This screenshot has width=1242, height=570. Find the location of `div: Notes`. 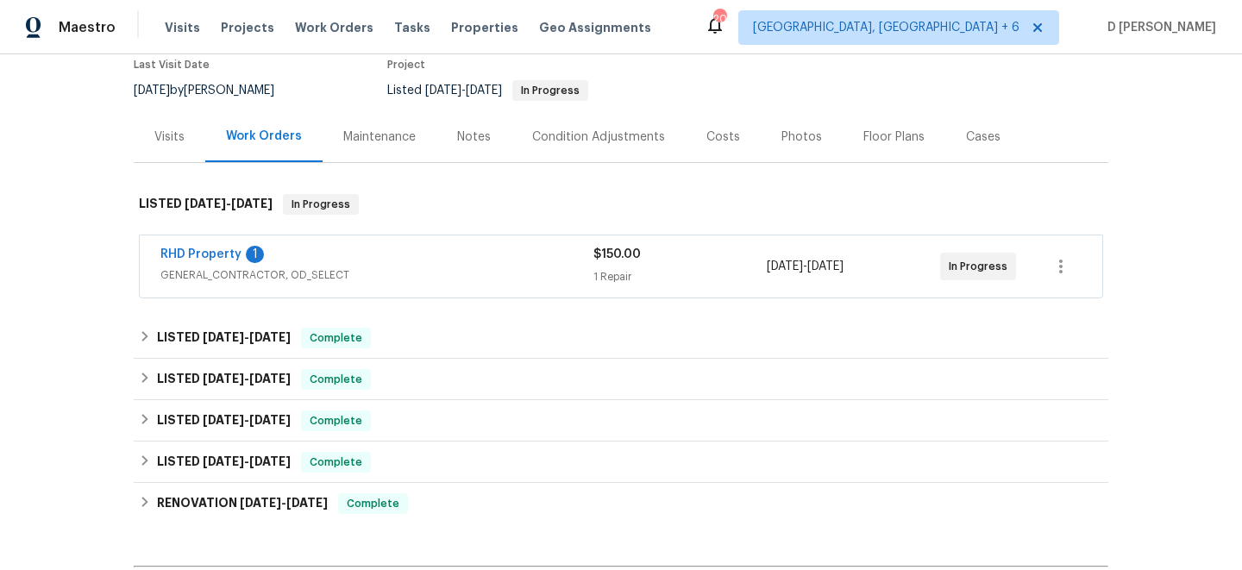

div: Notes is located at coordinates (473, 137).